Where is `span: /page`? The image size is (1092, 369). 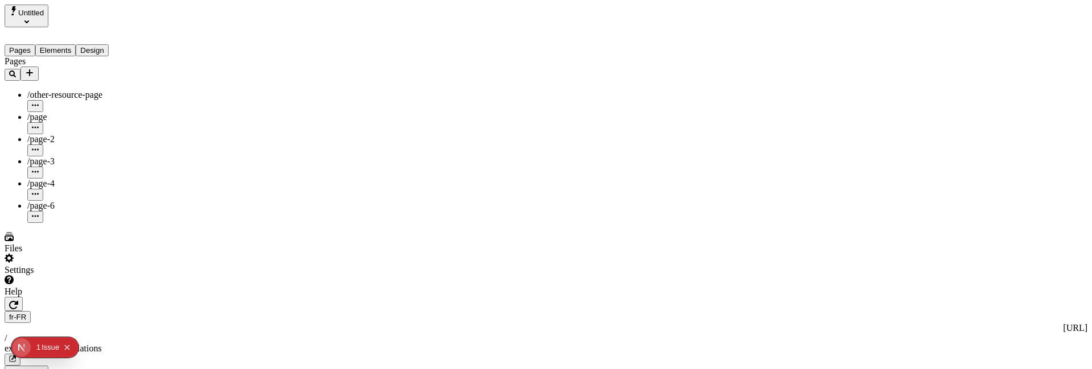 span: /page is located at coordinates (37, 117).